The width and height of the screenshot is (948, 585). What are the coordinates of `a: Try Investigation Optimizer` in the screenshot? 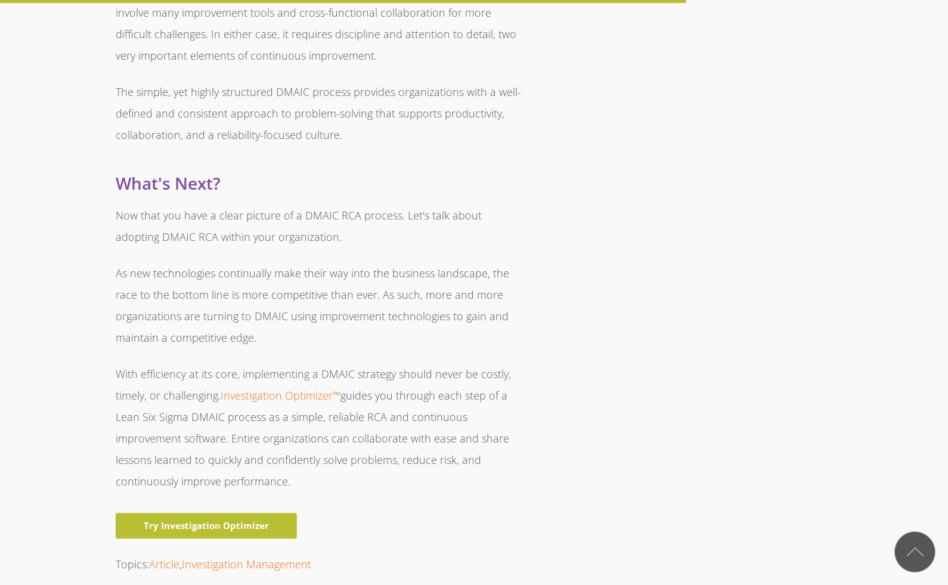 It's located at (206, 526).